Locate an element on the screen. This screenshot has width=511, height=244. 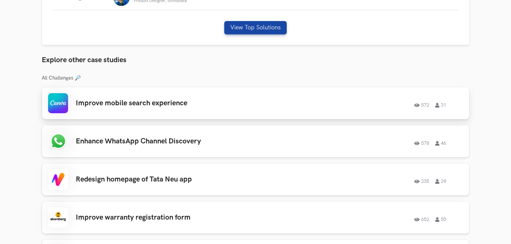
a: Redesign homepage of Tata Neu app23529 is located at coordinates (256, 179).